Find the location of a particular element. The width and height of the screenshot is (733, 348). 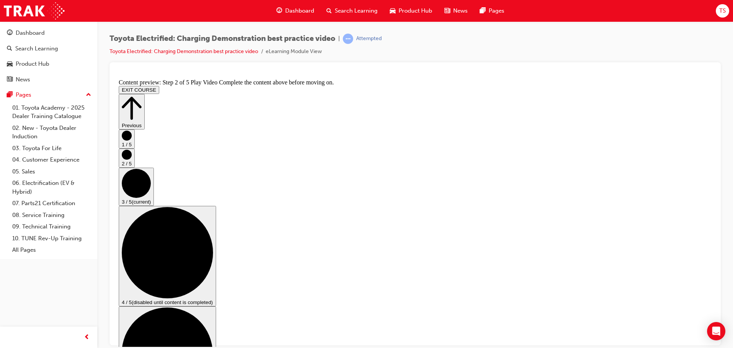

a: 03. Toyota For Life is located at coordinates (52, 148).